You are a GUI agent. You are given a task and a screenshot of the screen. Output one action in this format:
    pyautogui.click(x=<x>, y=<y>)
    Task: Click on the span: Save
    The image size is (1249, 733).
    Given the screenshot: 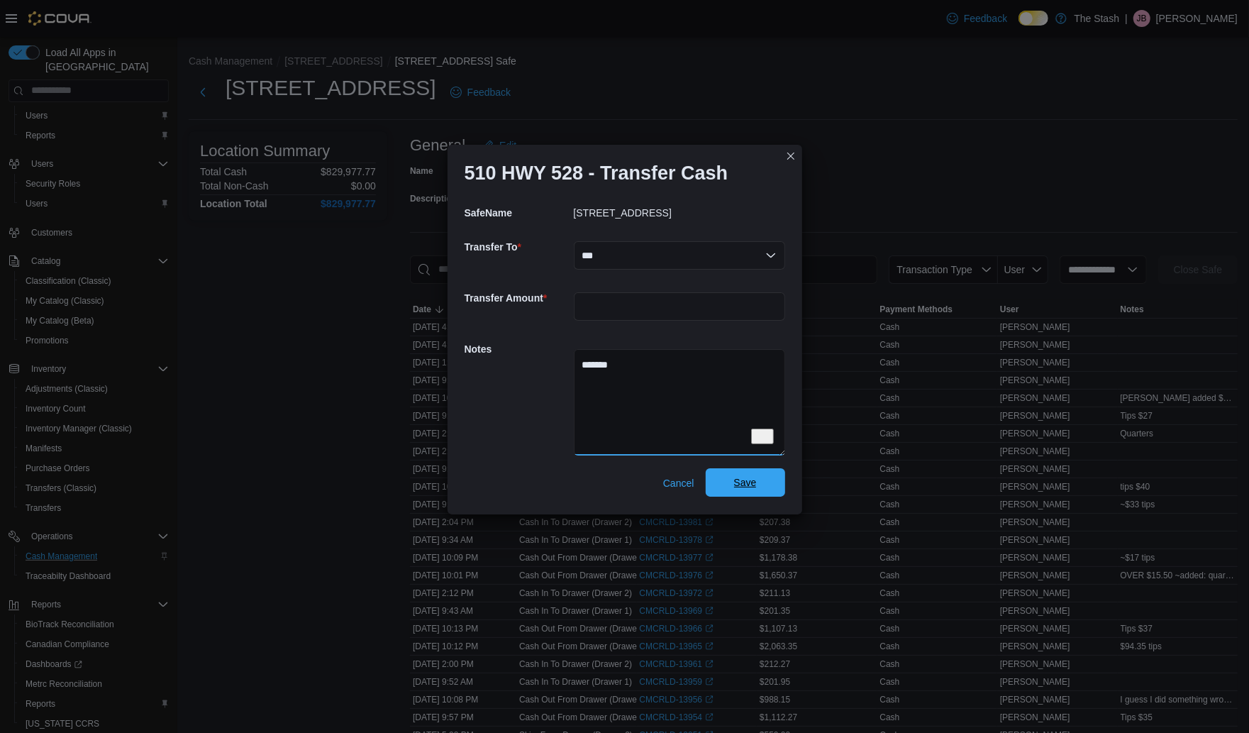 What is the action you would take?
    pyautogui.click(x=746, y=482)
    